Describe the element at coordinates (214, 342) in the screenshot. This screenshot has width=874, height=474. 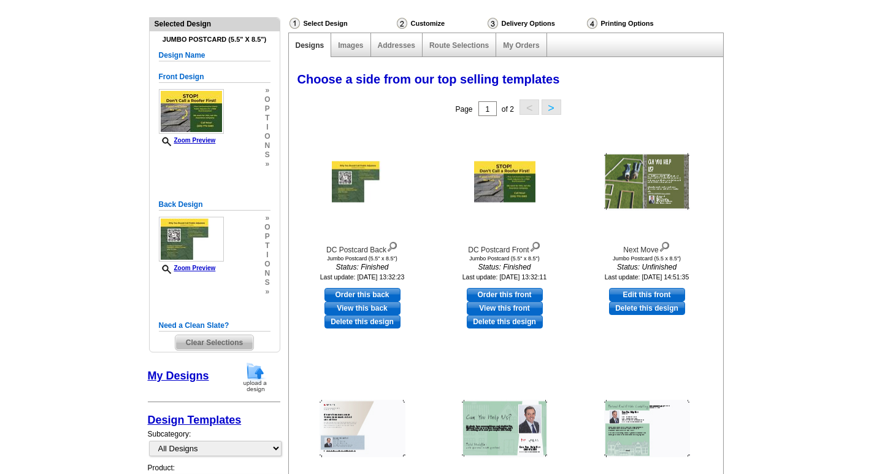
I see `span: Clear Selections` at that location.